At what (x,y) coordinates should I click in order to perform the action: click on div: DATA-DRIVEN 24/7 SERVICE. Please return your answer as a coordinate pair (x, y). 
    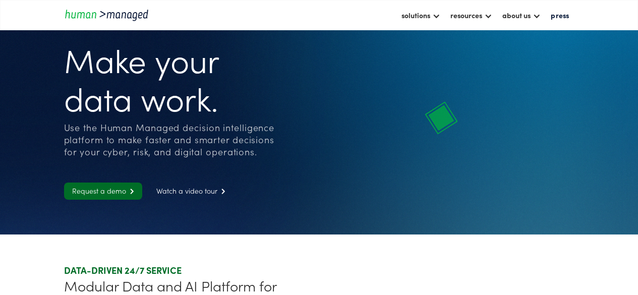
    Looking at the image, I should click on (190, 270).